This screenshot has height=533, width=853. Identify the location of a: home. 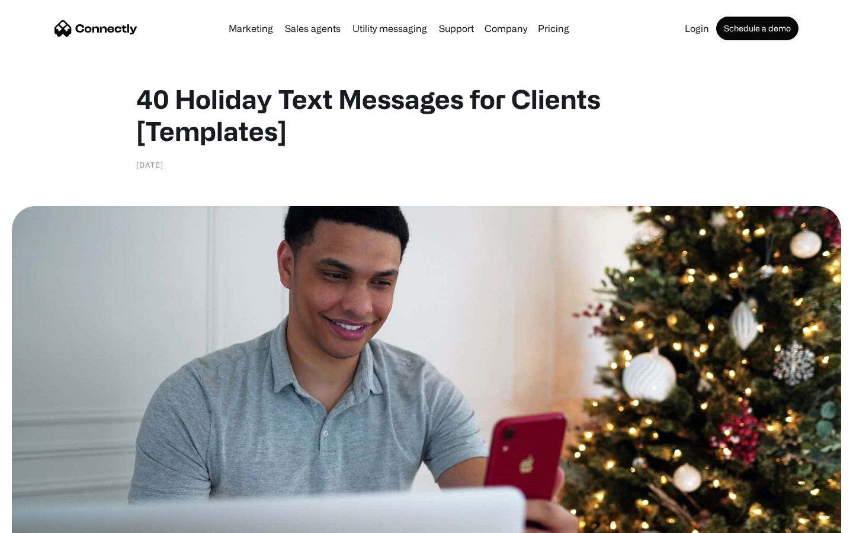
(96, 28).